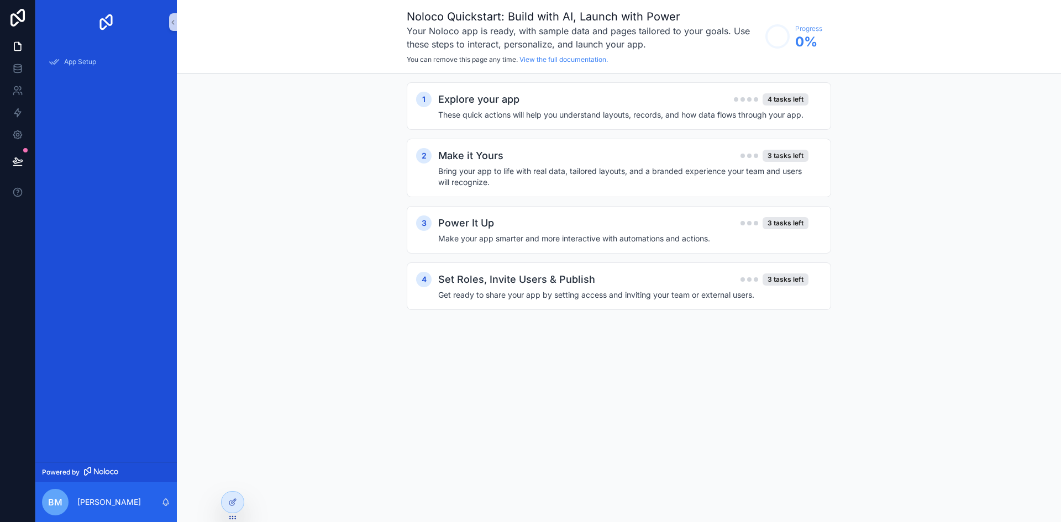 This screenshot has height=522, width=1061. I want to click on img: App logo, so click(106, 22).